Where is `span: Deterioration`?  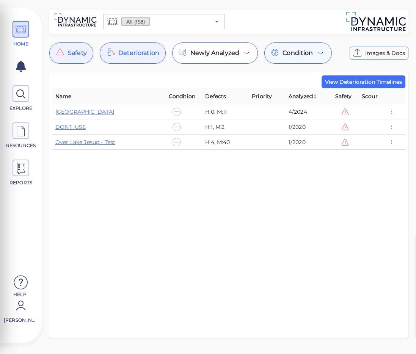
span: Deterioration is located at coordinates (139, 53).